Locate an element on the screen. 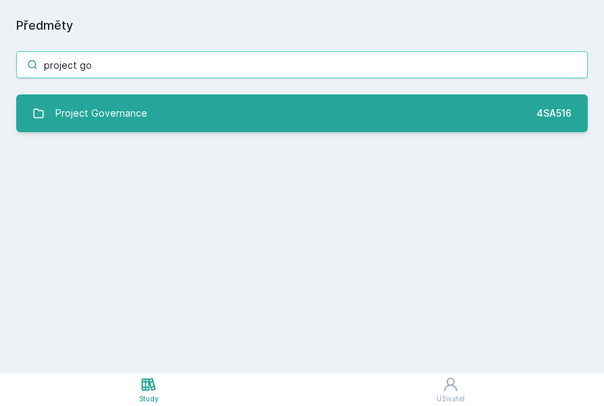  div: 4SA516 is located at coordinates (554, 113).